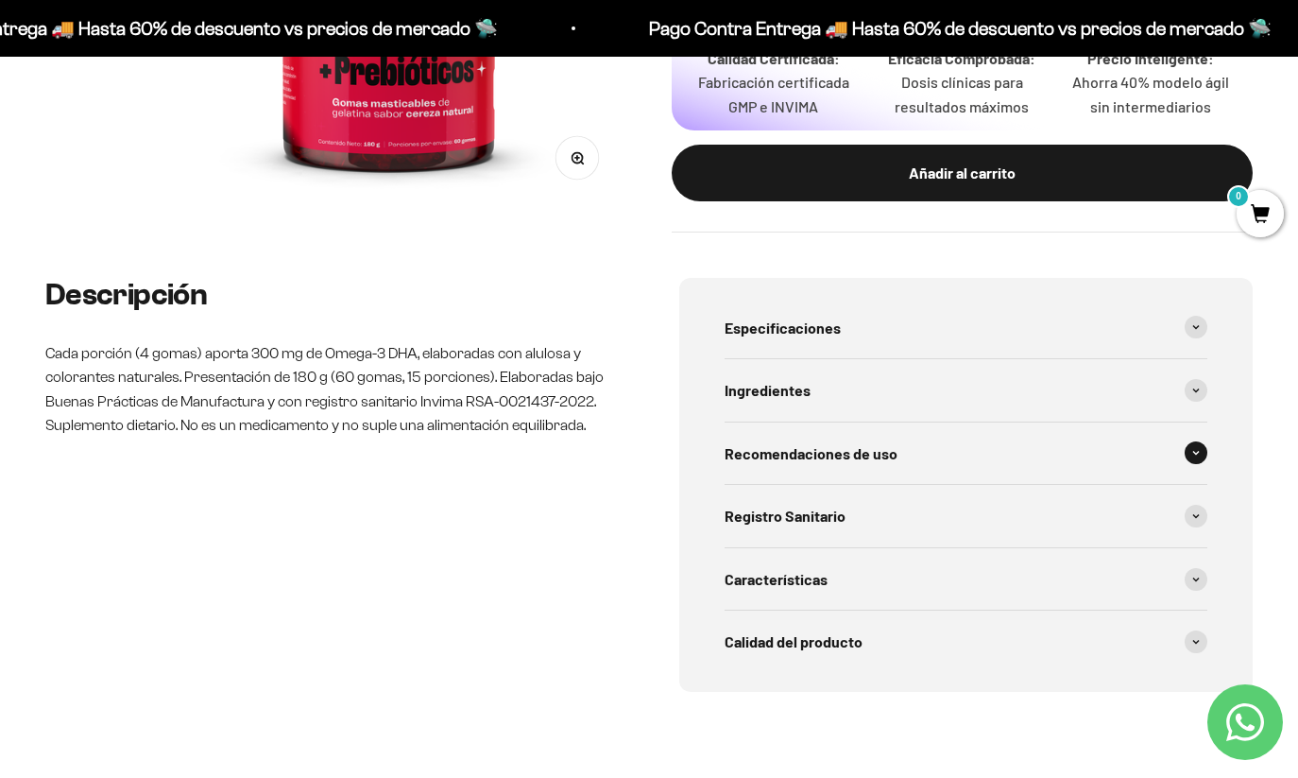  Describe the element at coordinates (966, 328) in the screenshot. I see `summary: Especificaciones` at that location.